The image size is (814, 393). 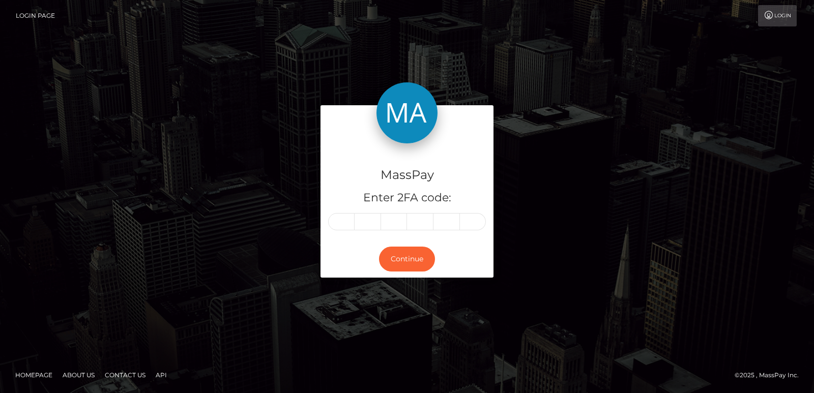 I want to click on a: Contact Us, so click(x=125, y=375).